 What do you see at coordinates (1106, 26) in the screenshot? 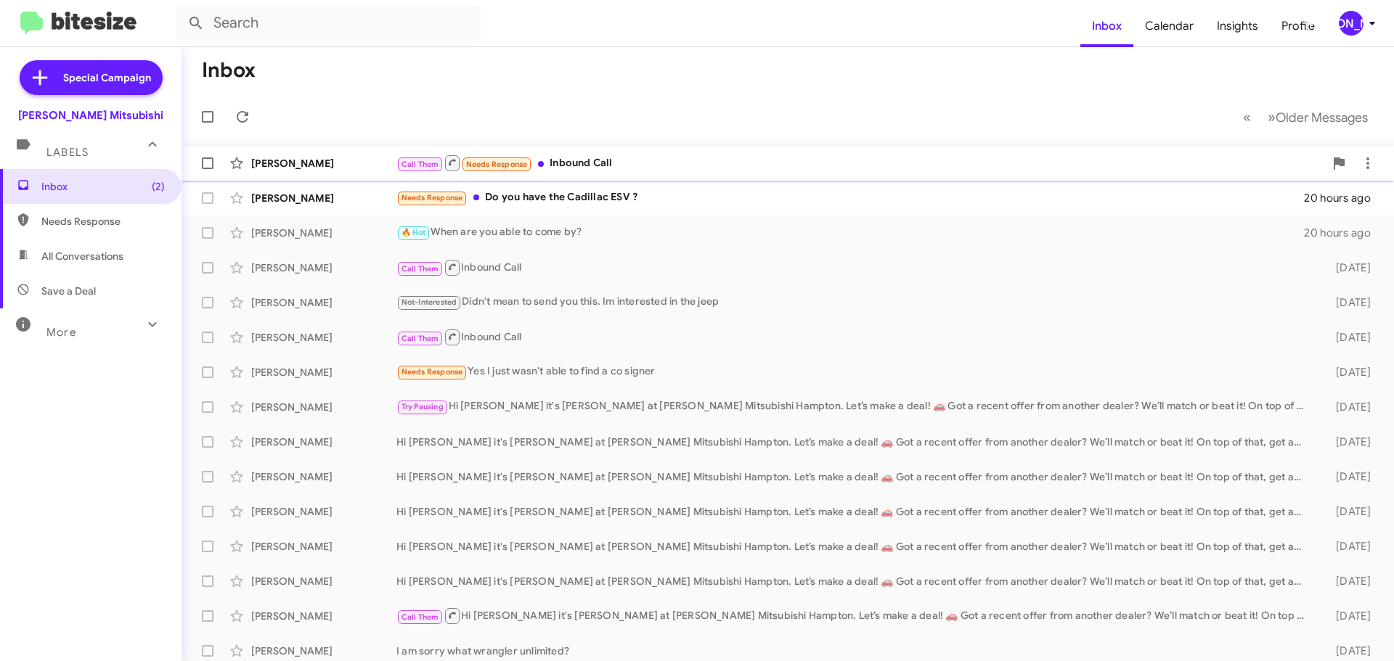
I see `a: Inbox` at bounding box center [1106, 26].